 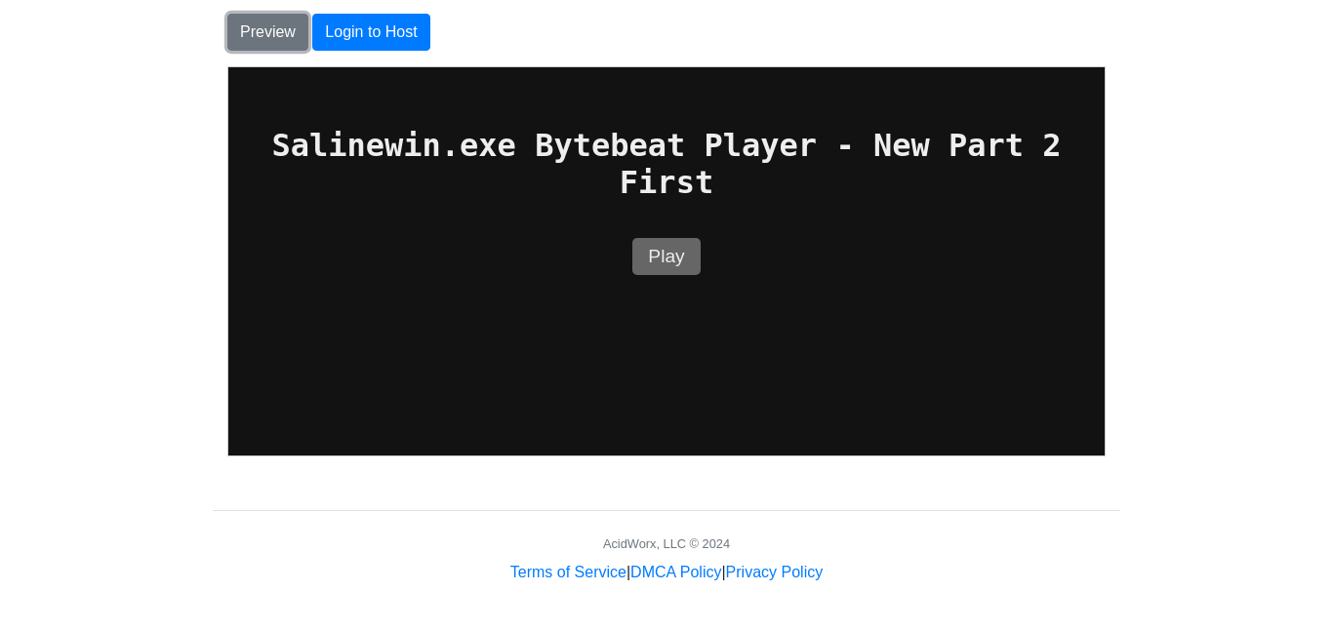 I want to click on button: Login to Host, so click(x=371, y=32).